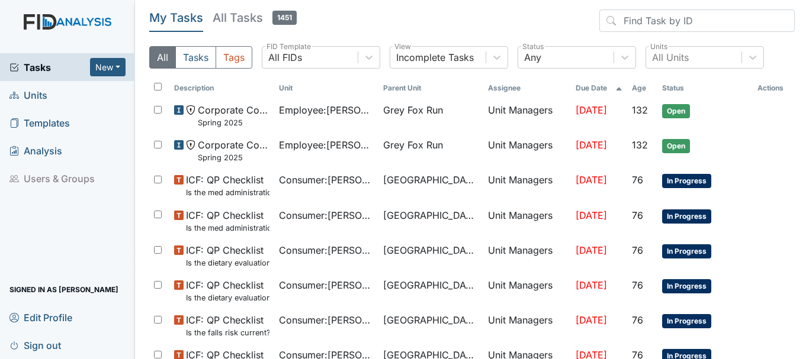 This screenshot has height=359, width=809. I want to click on input: Find Task by ID, so click(697, 21).